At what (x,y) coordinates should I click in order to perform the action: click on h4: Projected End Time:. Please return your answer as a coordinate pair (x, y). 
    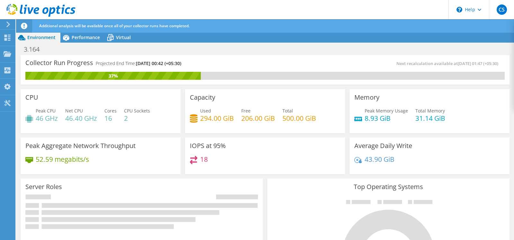
    Looking at the image, I should click on (138, 64).